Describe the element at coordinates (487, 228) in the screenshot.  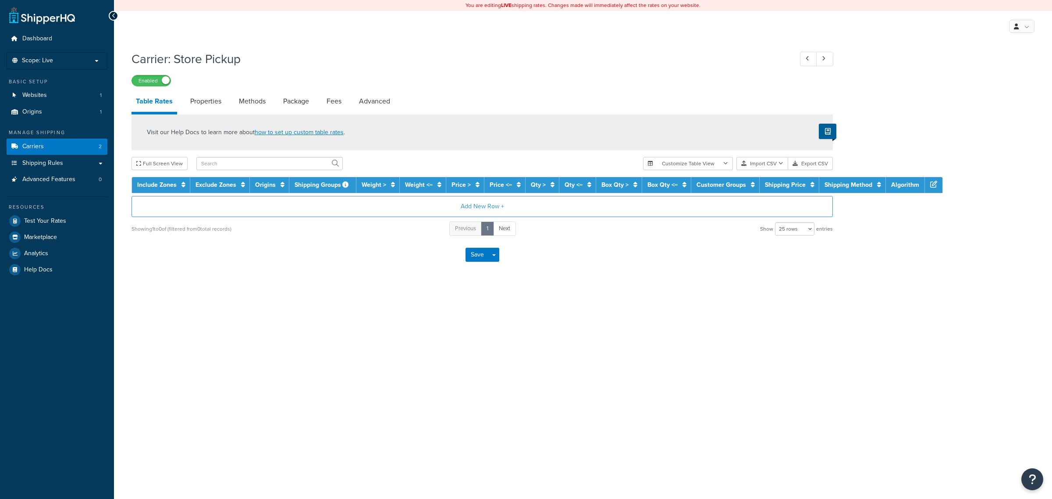
I see `a: 1` at that location.